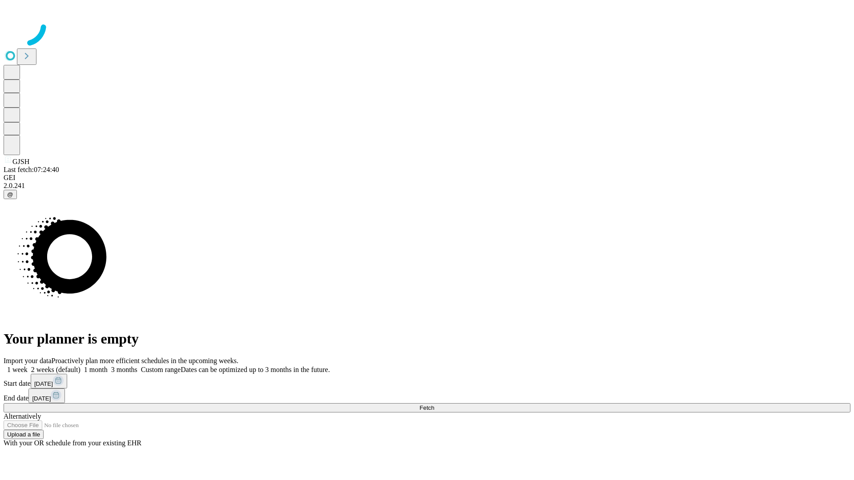 Image resolution: width=854 pixels, height=480 pixels. I want to click on button: Upload a file, so click(24, 434).